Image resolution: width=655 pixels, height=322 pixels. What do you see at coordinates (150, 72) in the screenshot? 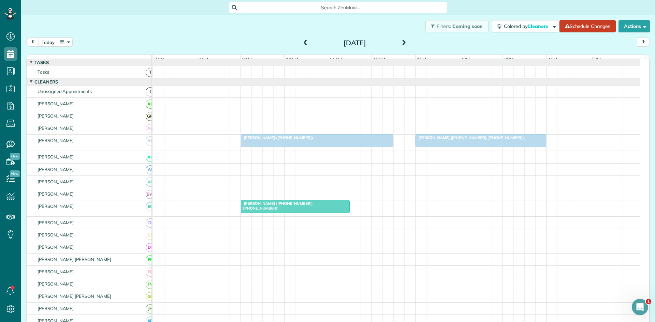
I see `span: T` at bounding box center [150, 72].